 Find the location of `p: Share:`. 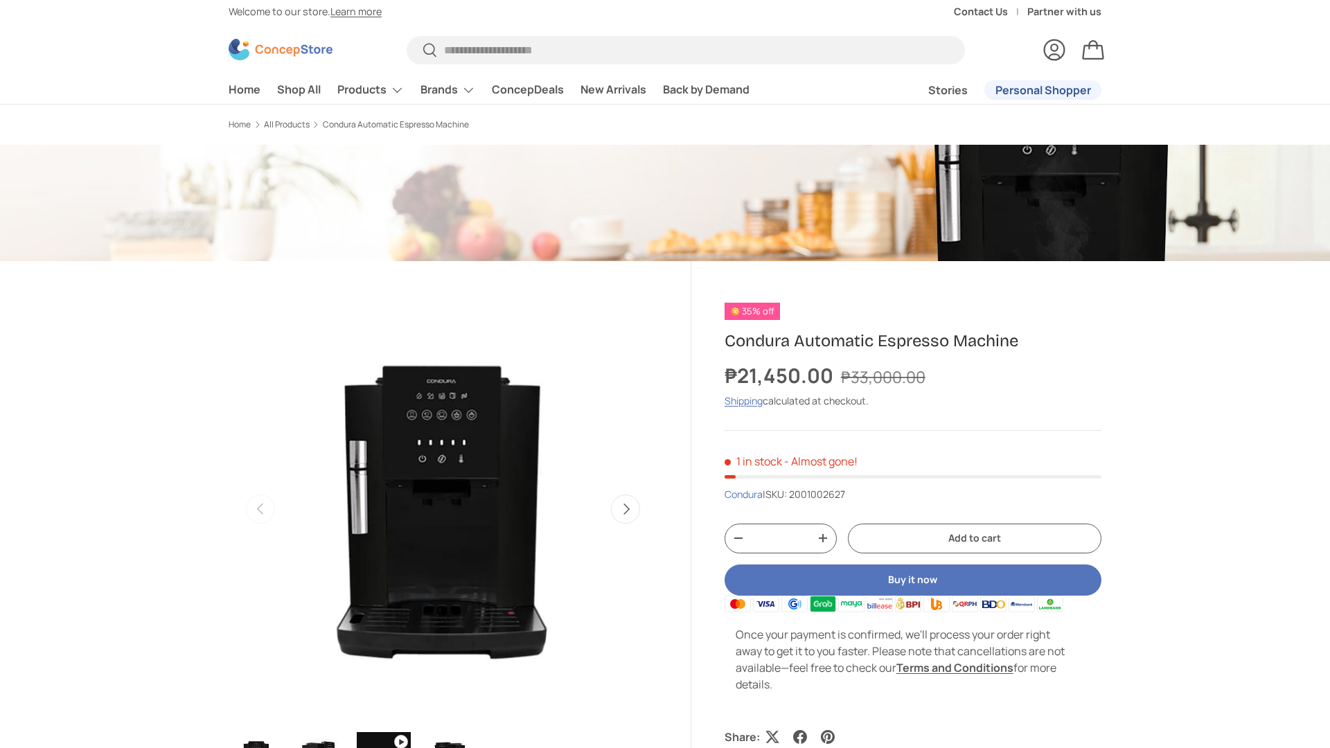

p: Share: is located at coordinates (742, 737).